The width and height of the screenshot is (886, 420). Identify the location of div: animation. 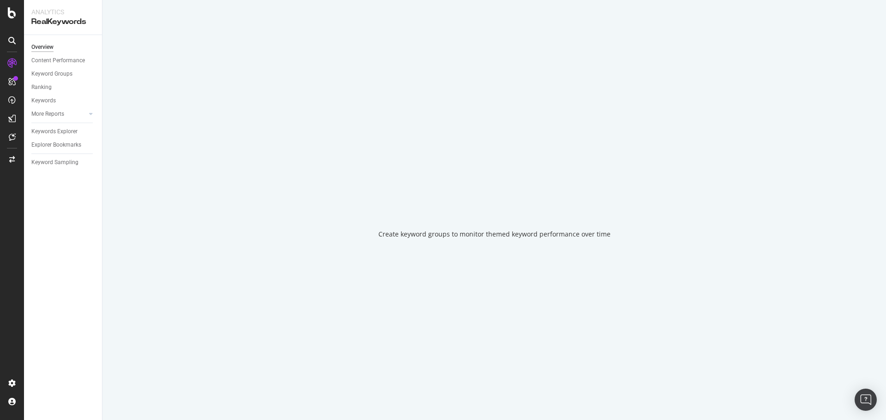
(494, 198).